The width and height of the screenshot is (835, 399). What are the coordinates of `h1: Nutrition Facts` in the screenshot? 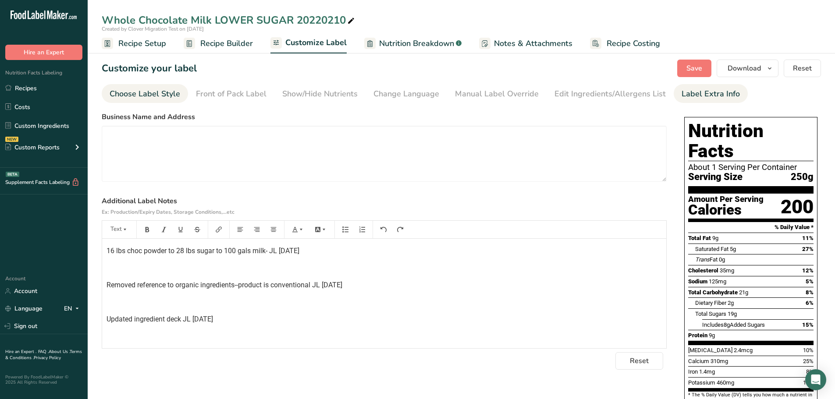 It's located at (750, 141).